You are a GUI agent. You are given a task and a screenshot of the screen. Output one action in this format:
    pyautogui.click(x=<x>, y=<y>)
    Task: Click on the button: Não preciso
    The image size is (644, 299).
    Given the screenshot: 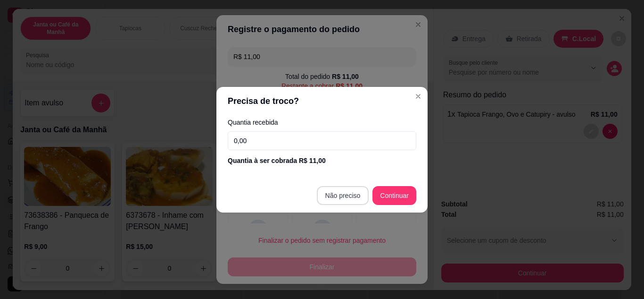 What is the action you would take?
    pyautogui.click(x=343, y=195)
    